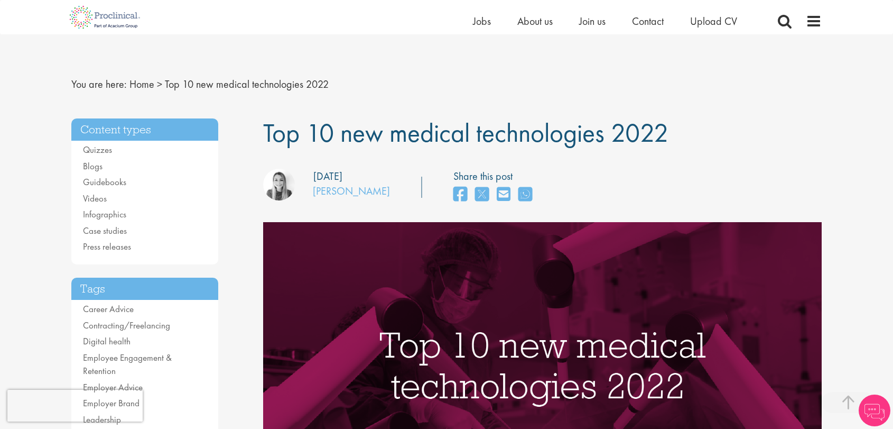  I want to click on h3: Tags, so click(145, 289).